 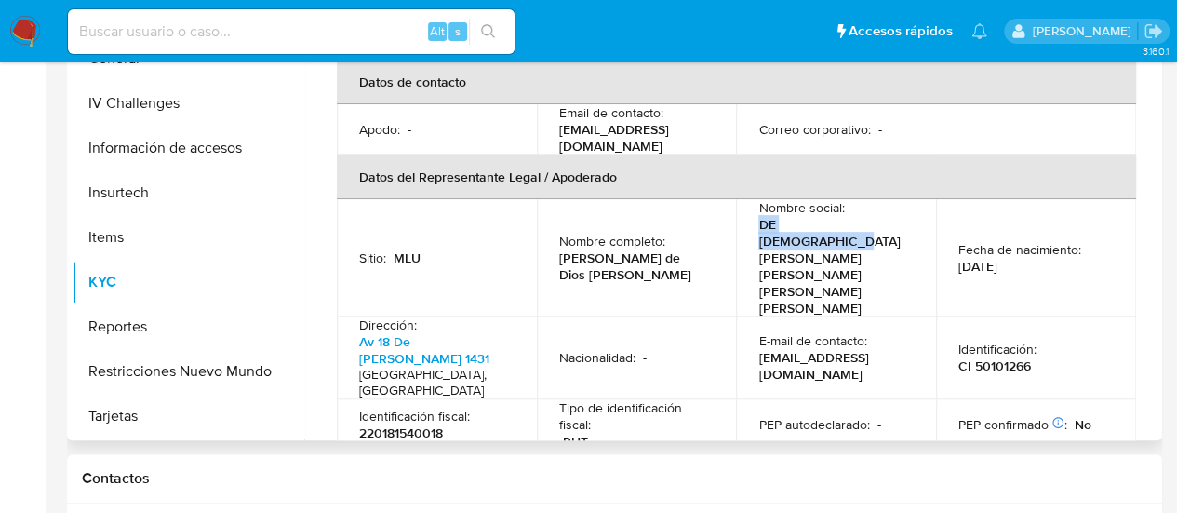 What do you see at coordinates (380, 129) in the screenshot?
I see `p: Apodo :` at bounding box center [380, 129].